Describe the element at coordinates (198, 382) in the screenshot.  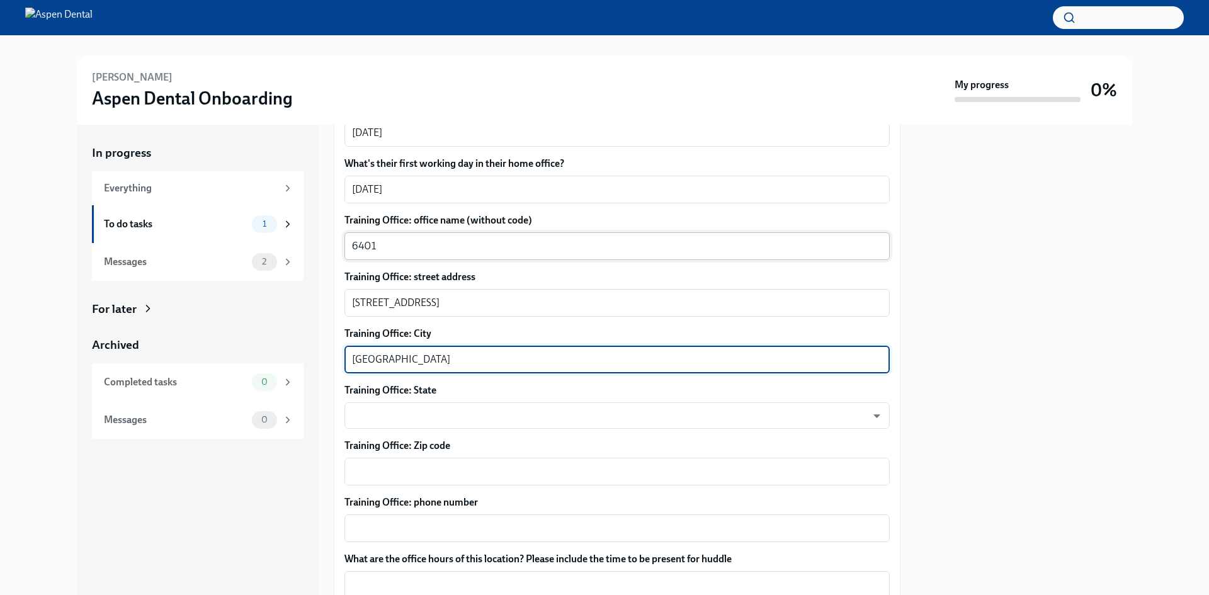
I see `a: Completed tasks0` at that location.